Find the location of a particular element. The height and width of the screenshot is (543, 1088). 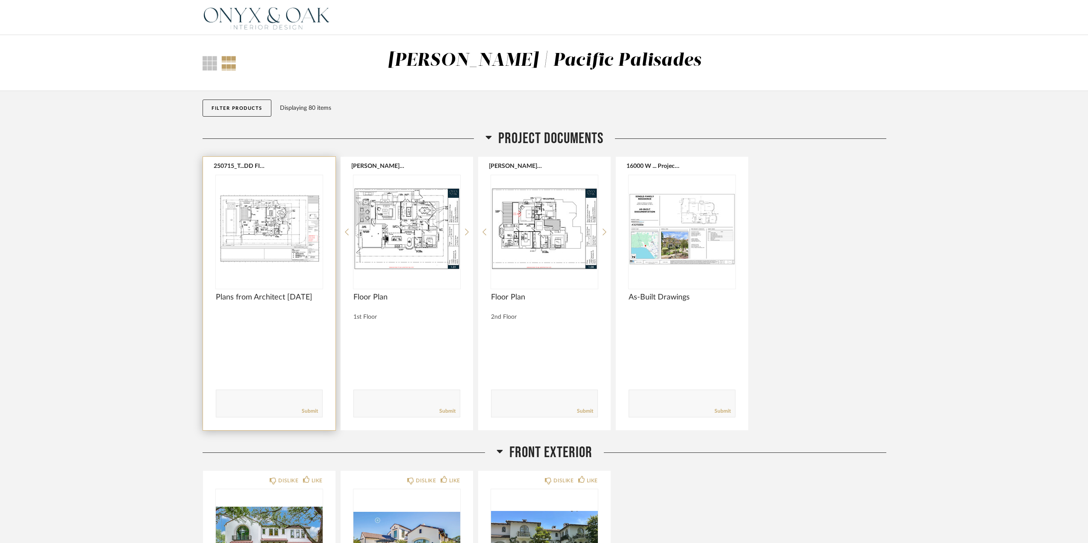

div: Displaying 80 items is located at coordinates (581, 108).